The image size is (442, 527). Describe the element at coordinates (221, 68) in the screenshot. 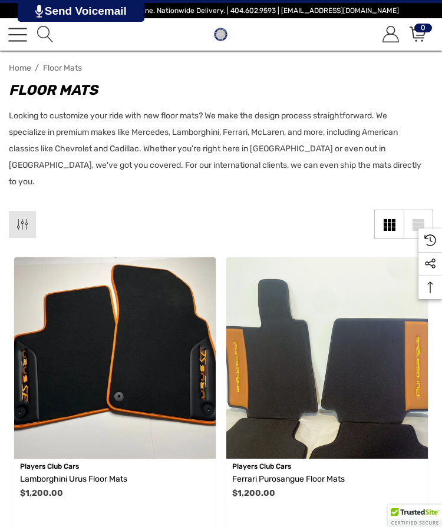

I see `nav: Breadcrumb` at that location.